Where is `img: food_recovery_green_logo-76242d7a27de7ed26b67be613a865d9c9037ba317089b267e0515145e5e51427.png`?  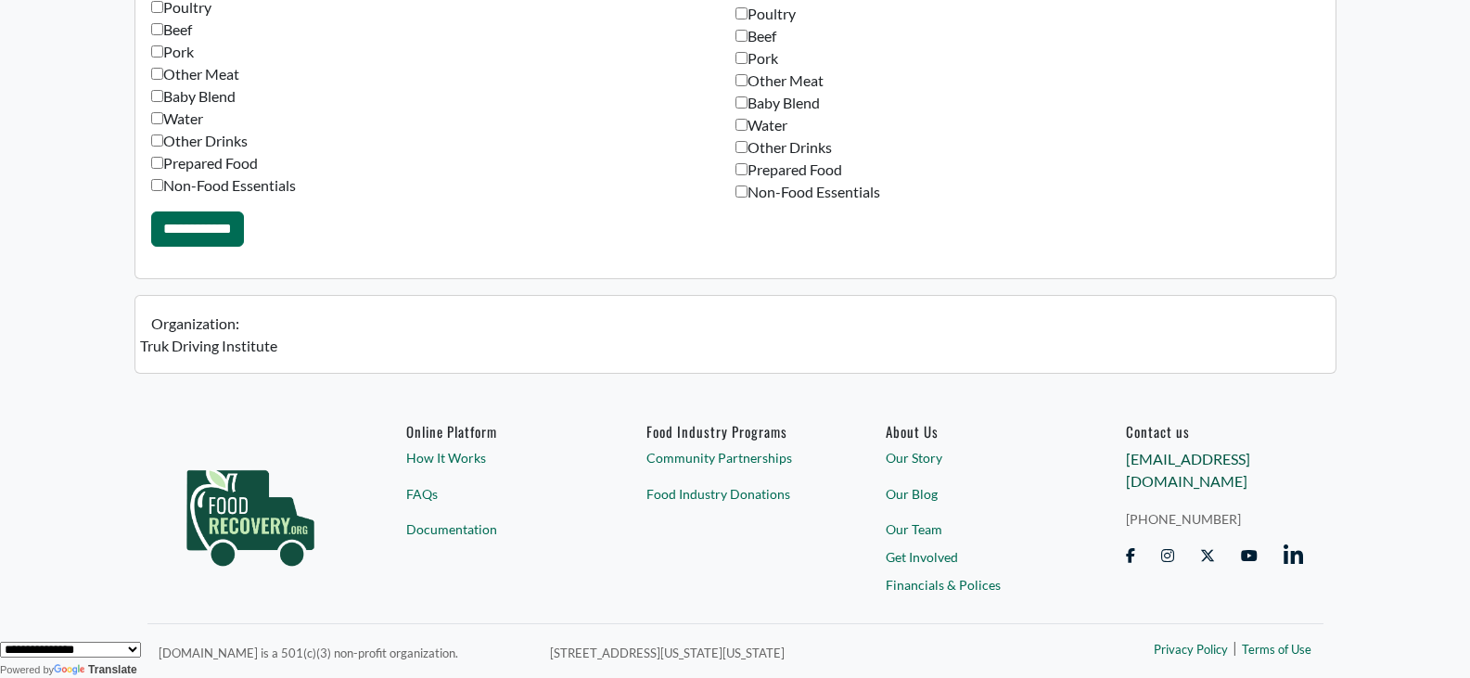
img: food_recovery_green_logo-76242d7a27de7ed26b67be613a865d9c9037ba317089b267e0515145e5e51427.png is located at coordinates (250, 511).